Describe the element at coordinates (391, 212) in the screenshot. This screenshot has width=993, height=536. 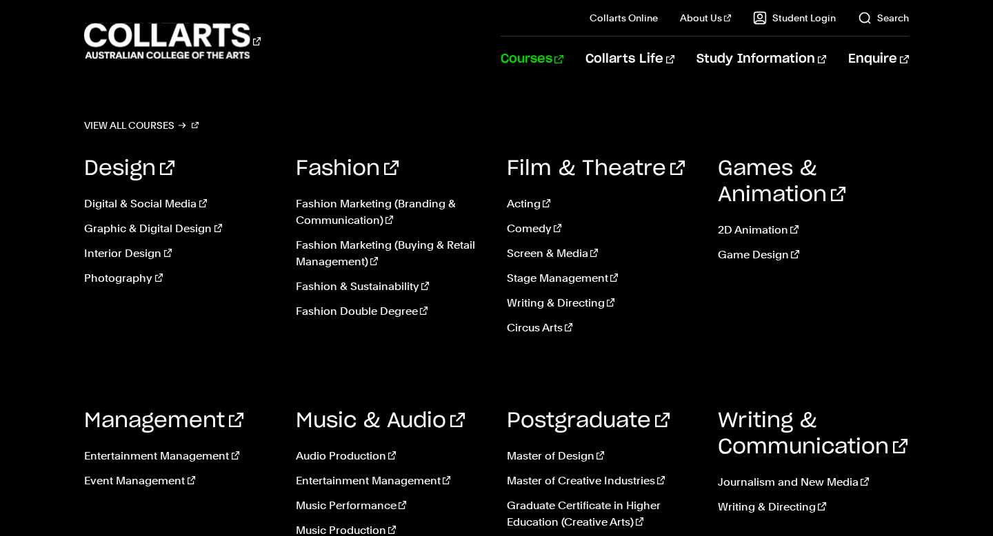
I see `a: Fashion Marketing (Branding & Communication)` at that location.